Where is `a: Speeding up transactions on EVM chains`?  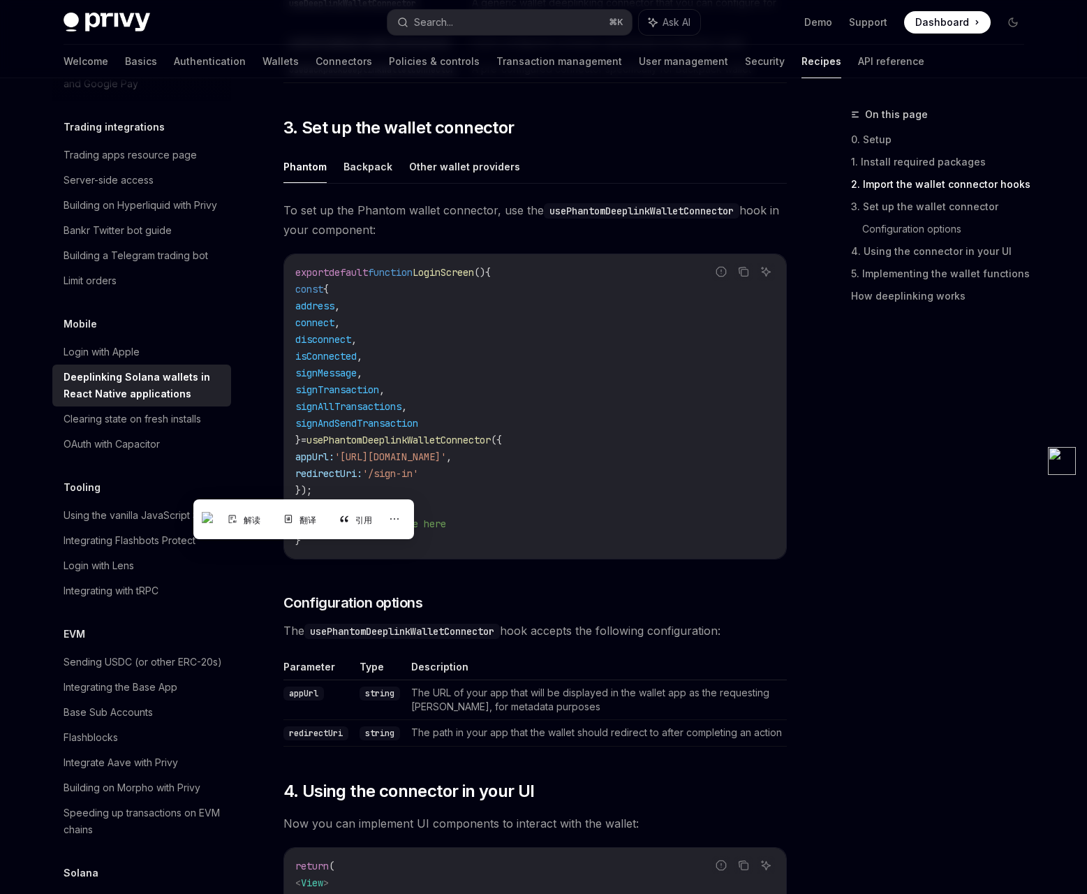
a: Speeding up transactions on EVM chains is located at coordinates (142, 821).